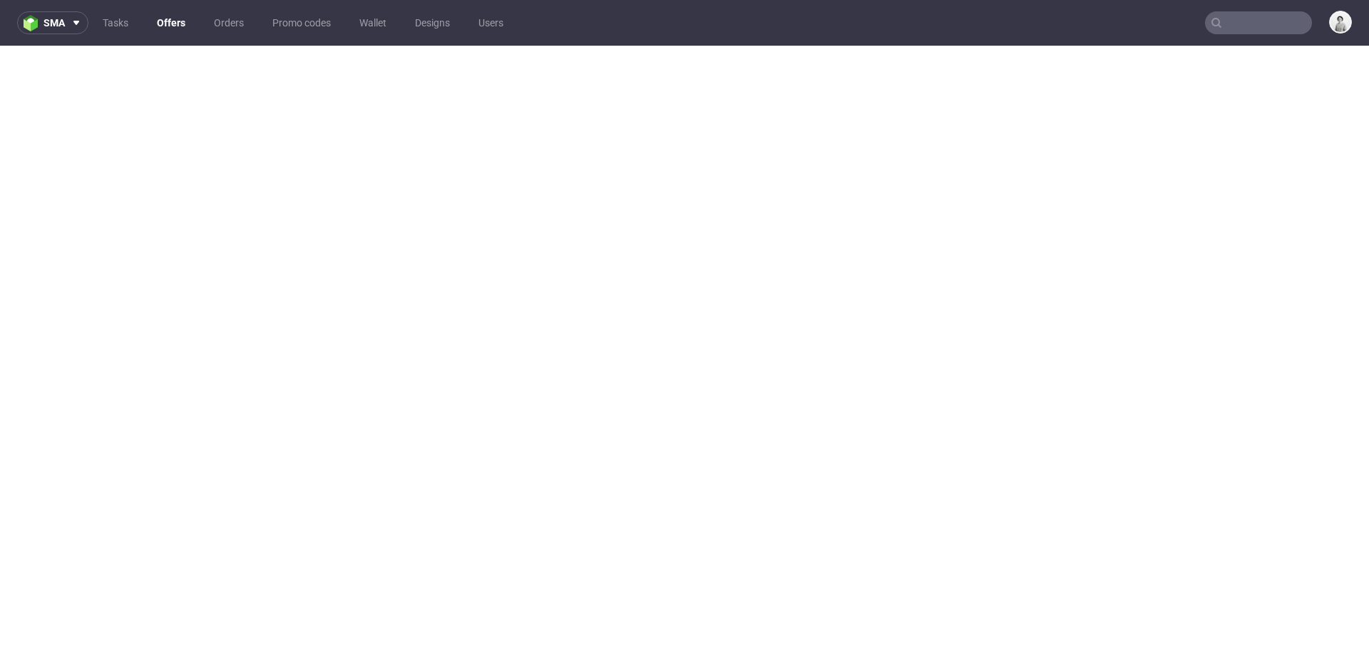 This screenshot has height=655, width=1369. Describe the element at coordinates (54, 23) in the screenshot. I see `span: sma` at that location.